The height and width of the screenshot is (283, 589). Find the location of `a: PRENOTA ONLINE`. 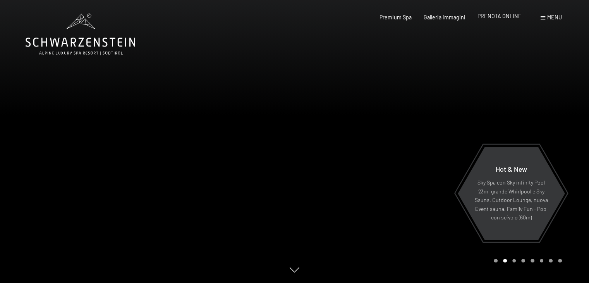

a: PRENOTA ONLINE is located at coordinates (499, 16).